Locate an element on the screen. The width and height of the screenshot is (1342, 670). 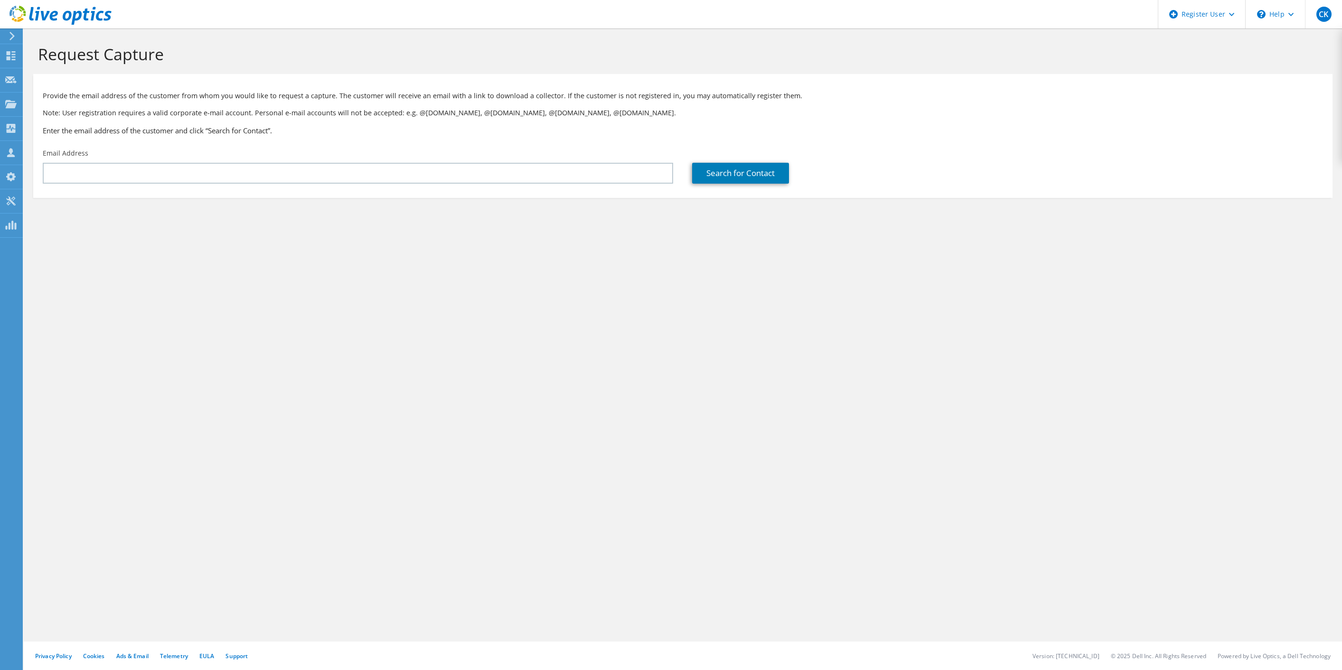
span: CK is located at coordinates (1324, 14).